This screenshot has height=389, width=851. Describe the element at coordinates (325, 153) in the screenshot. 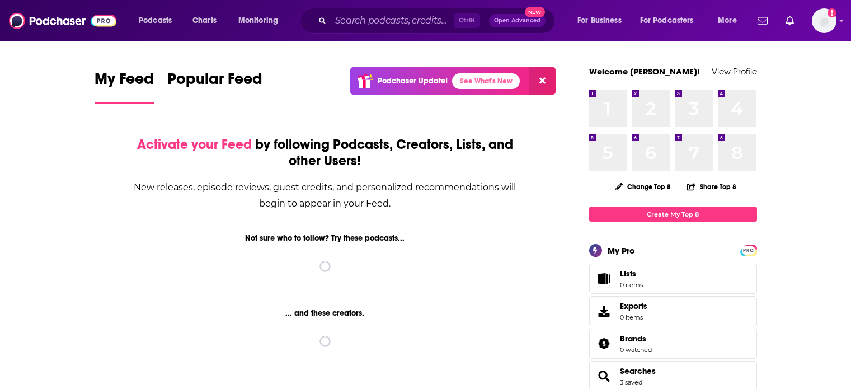

I see `div: by following Podcasts, Creators, Lists, and other Users!` at that location.